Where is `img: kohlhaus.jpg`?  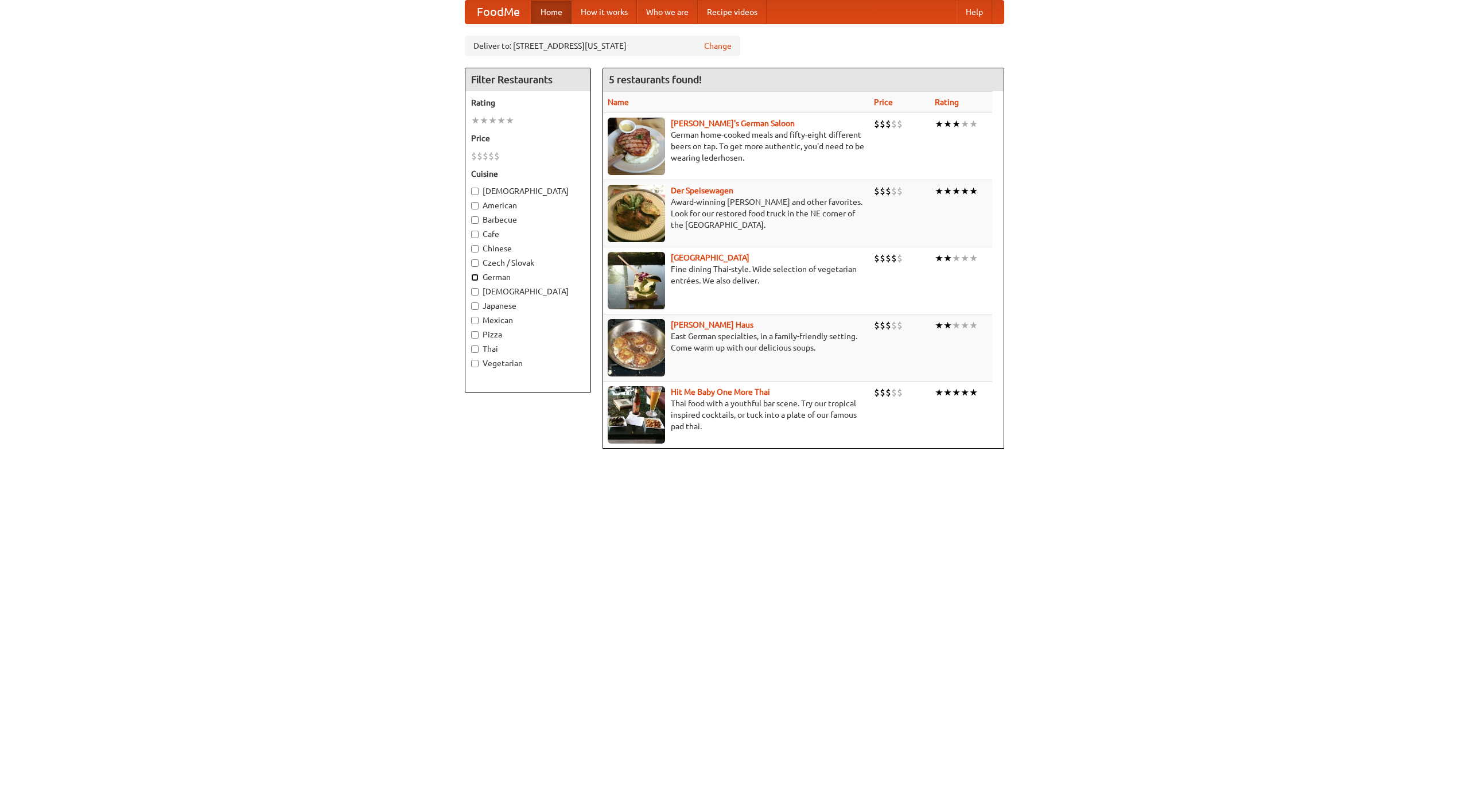 img: kohlhaus.jpg is located at coordinates (636, 348).